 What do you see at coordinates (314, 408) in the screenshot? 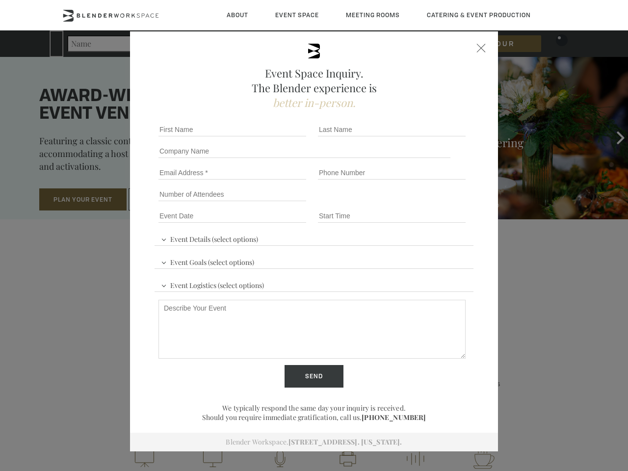
I see `p: We typically respond the same day your inquiry is received.` at bounding box center [314, 408].